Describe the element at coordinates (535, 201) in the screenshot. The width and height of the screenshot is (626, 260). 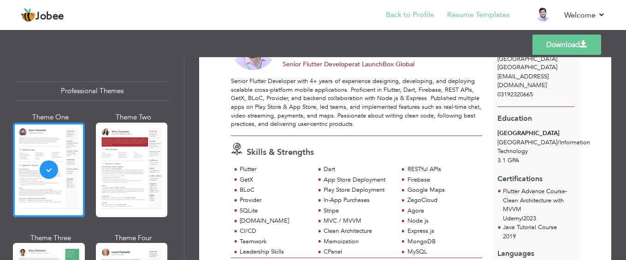
I see `span: Flutter Advance Course-Clean Architecture with MVVM` at that location.